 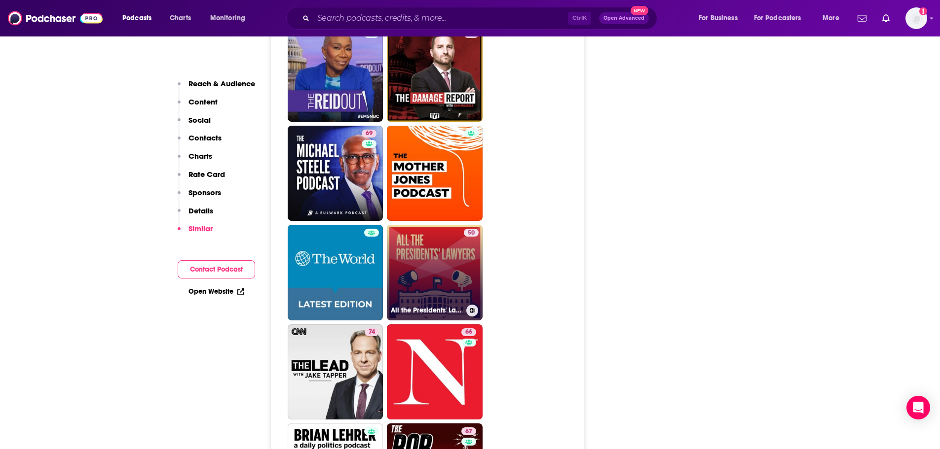 What do you see at coordinates (579, 18) in the screenshot?
I see `span: Ctrl K` at bounding box center [579, 18].